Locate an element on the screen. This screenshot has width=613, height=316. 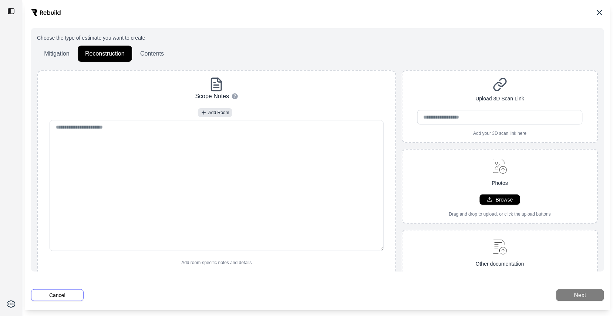
img: Rebuild is located at coordinates (46, 13).